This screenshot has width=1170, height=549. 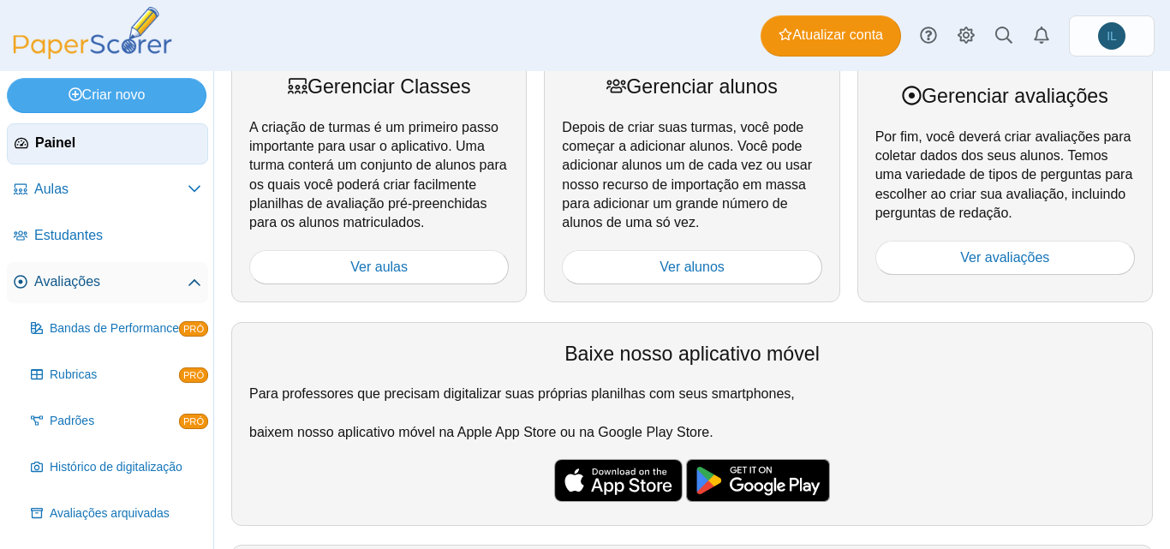 What do you see at coordinates (481, 432) in the screenshot?
I see `font: baixem nosso aplicativo móvel na Apple App Store ou na Google Play Store.` at bounding box center [481, 432].